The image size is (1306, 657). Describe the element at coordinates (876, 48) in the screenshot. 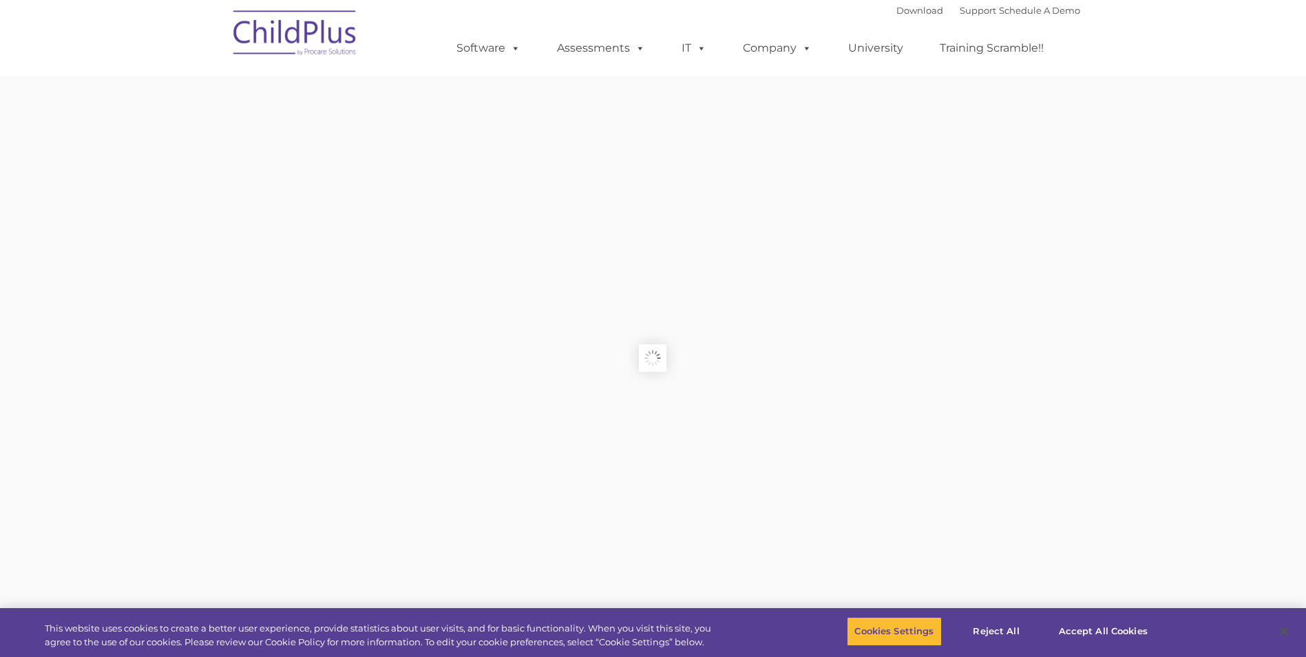

I see `a: University` at that location.